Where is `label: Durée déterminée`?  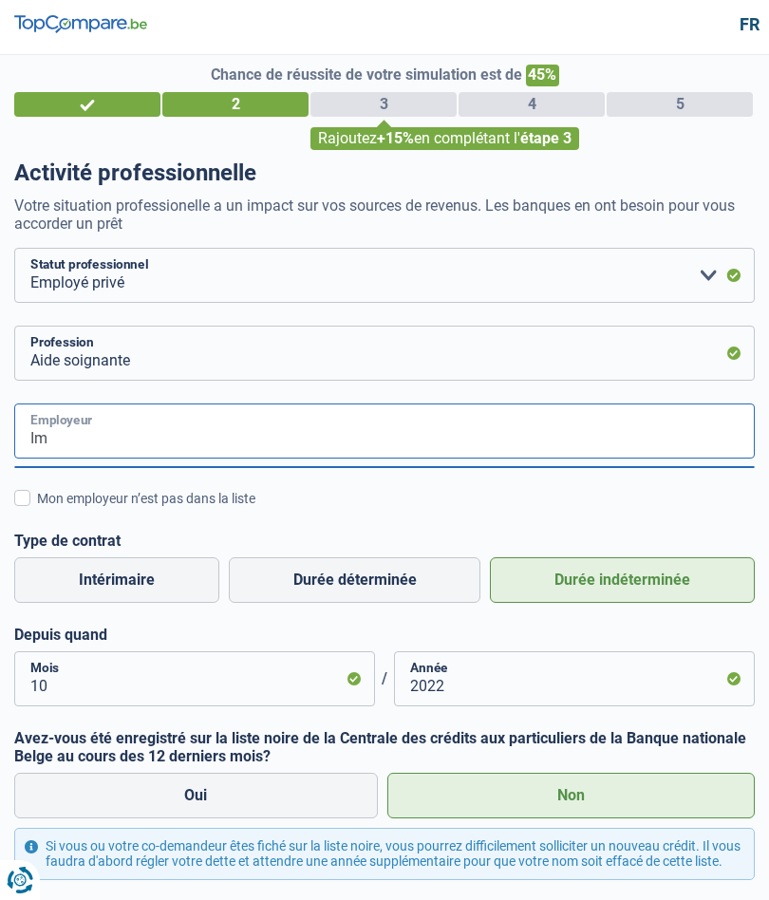 label: Durée déterminée is located at coordinates (355, 580).